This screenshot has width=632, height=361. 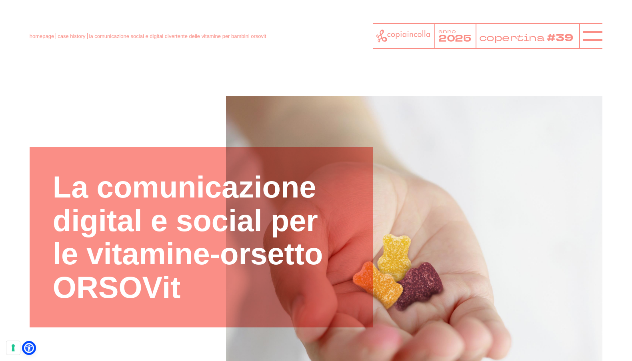 I want to click on span: la comunicazione social e digital divertente delle vitamine per bambini orsovit, so click(x=178, y=36).